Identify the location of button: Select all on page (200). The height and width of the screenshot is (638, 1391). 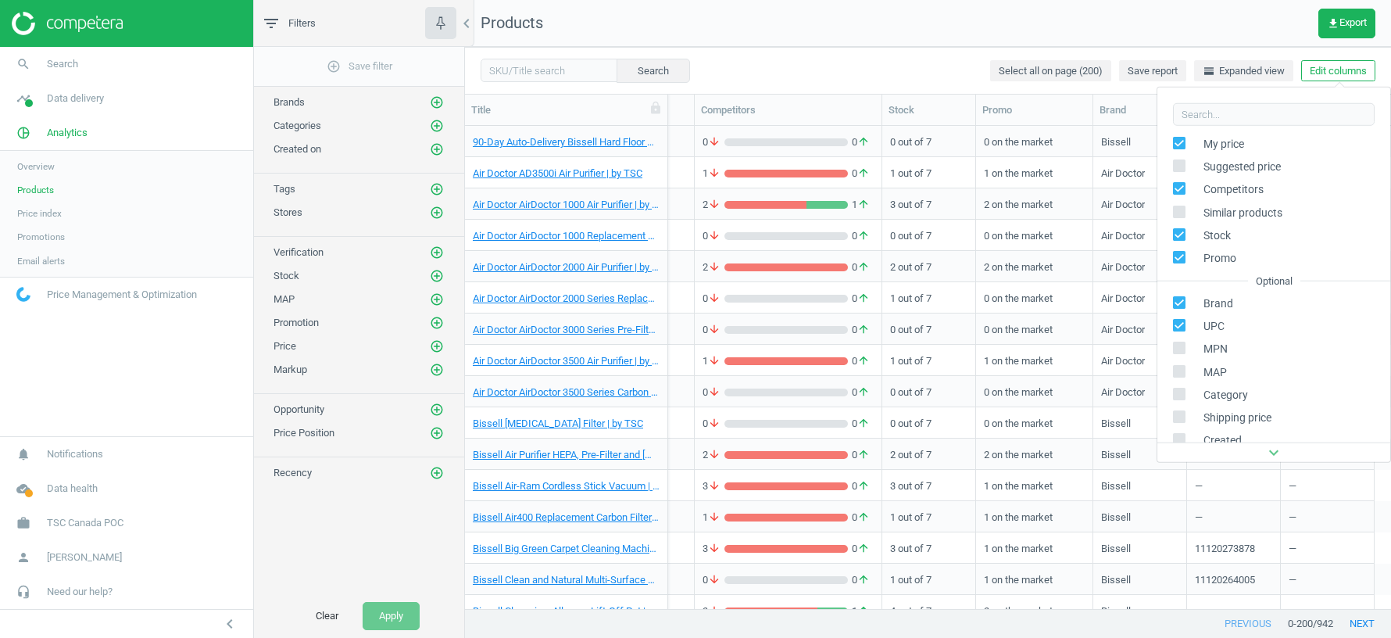
(1050, 71).